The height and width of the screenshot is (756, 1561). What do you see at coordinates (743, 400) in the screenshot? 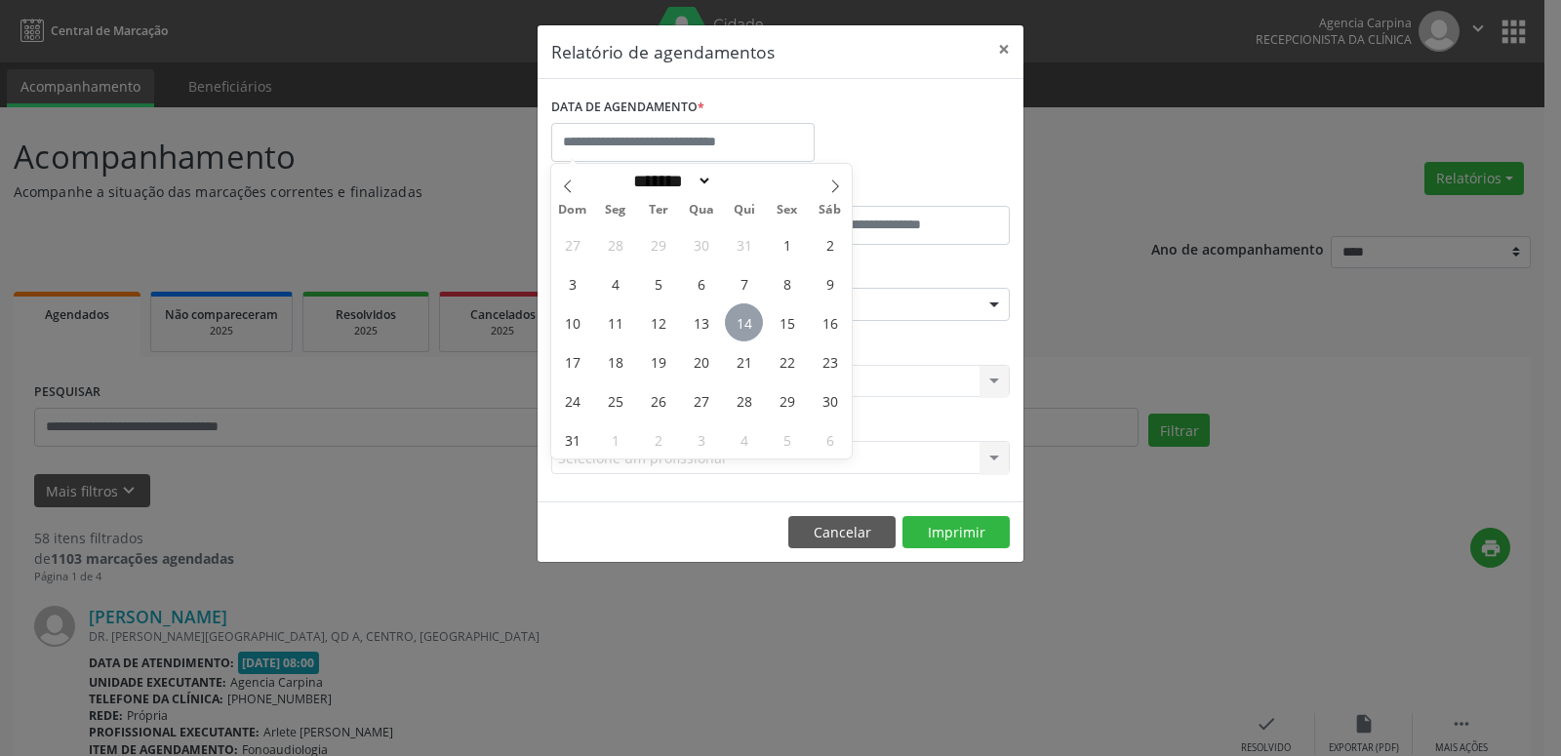
I see `span: Agosto 28, 2025` at bounding box center [743, 400].